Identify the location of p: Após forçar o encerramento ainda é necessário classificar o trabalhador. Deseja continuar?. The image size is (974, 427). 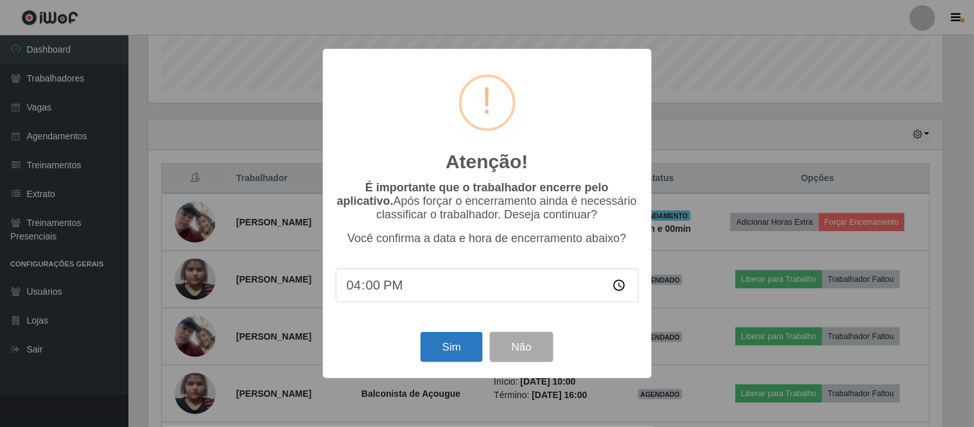
(487, 201).